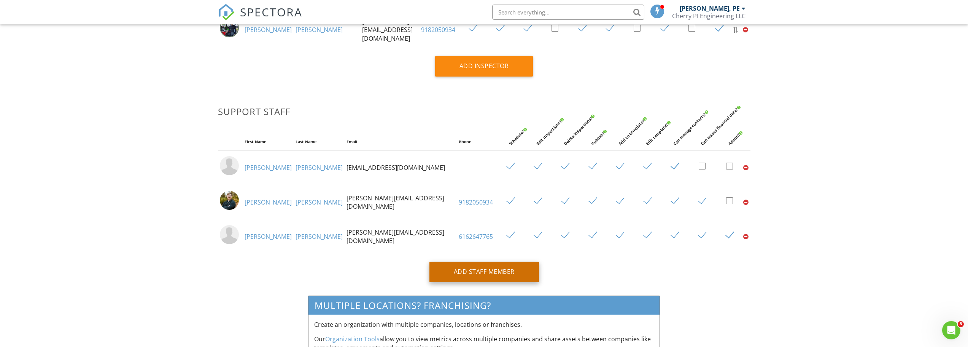 The image size is (968, 347). Describe the element at coordinates (695, 122) in the screenshot. I see `div: Can manage contacts?` at that location.